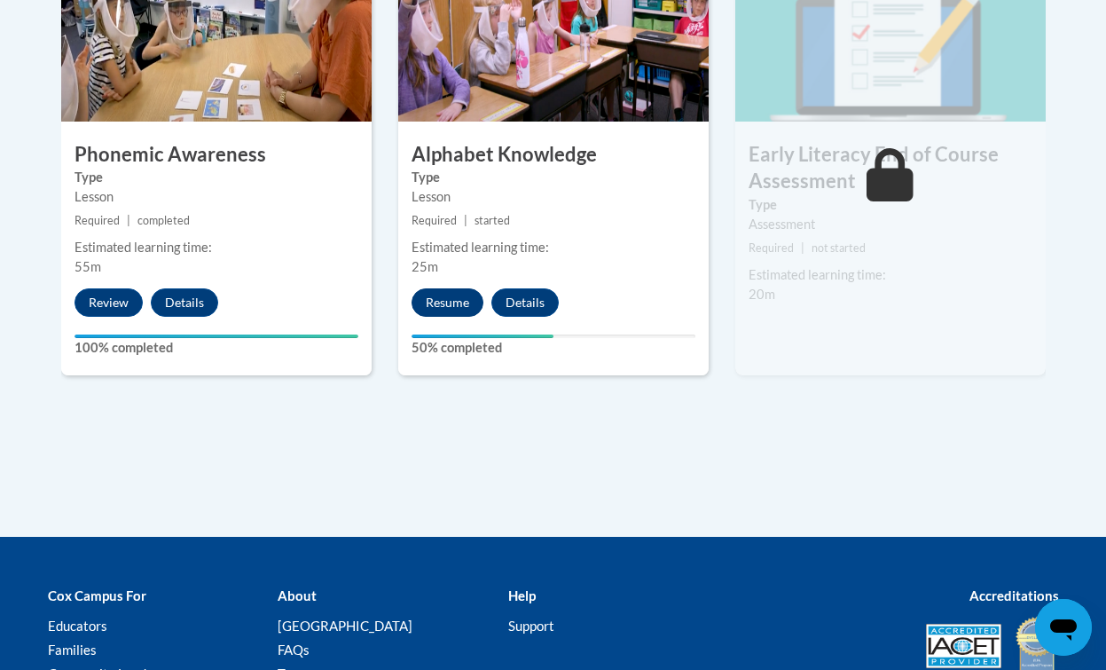  I want to click on b: Cox Campus For, so click(97, 595).